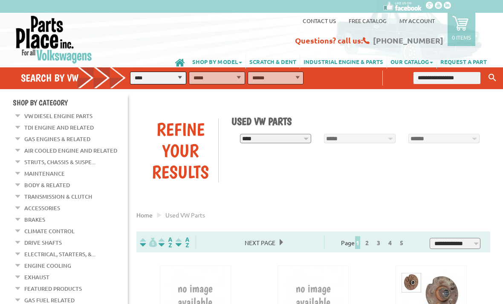  Describe the element at coordinates (417, 20) in the screenshot. I see `a: My Account` at that location.